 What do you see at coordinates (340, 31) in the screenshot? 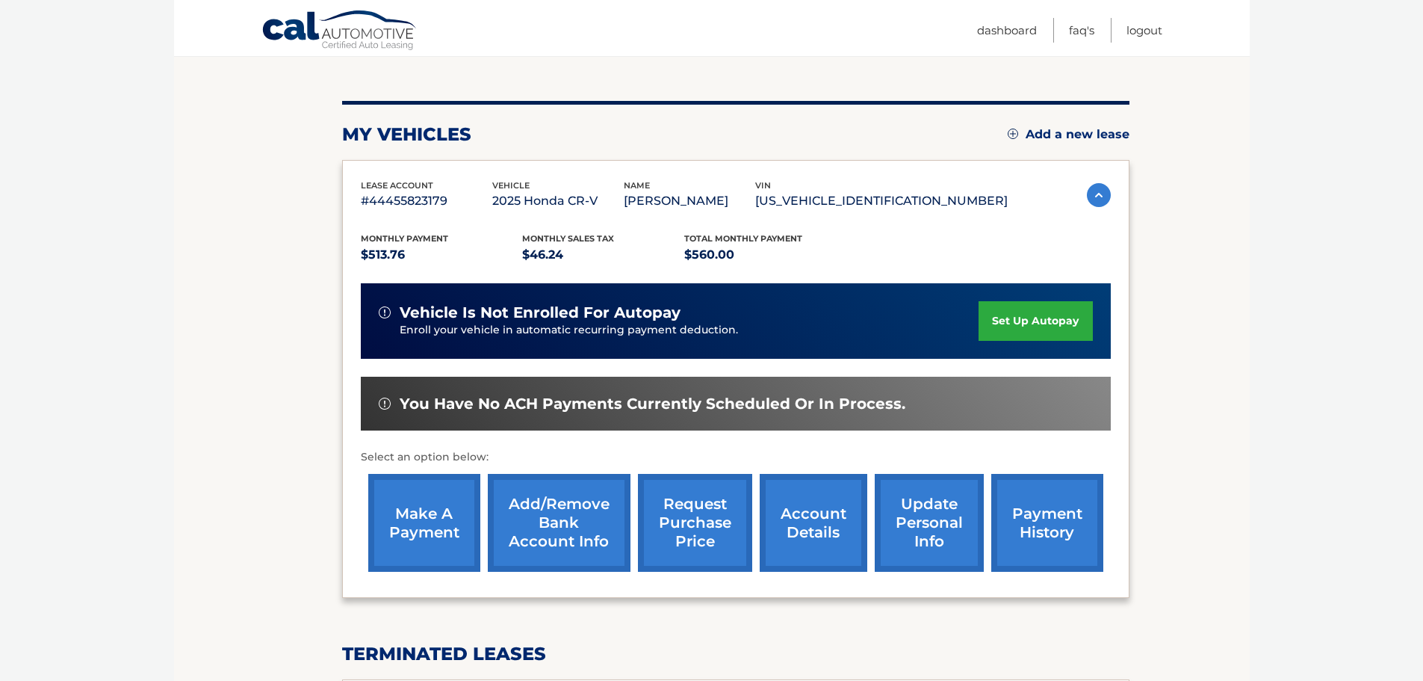
I see `a: Cal Automotive` at bounding box center [340, 31].